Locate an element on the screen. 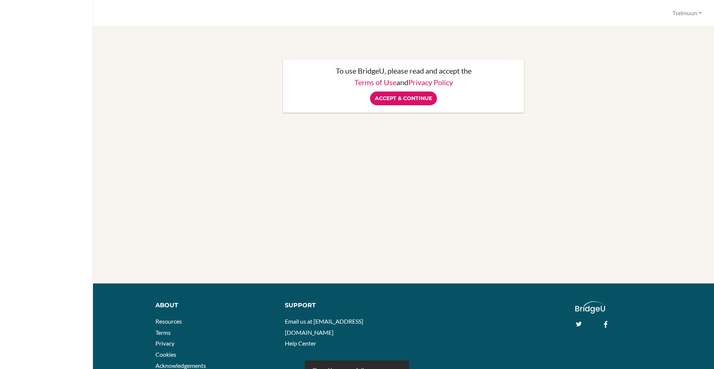  p: To use BridgeU, please read and accept the is located at coordinates (404, 71).